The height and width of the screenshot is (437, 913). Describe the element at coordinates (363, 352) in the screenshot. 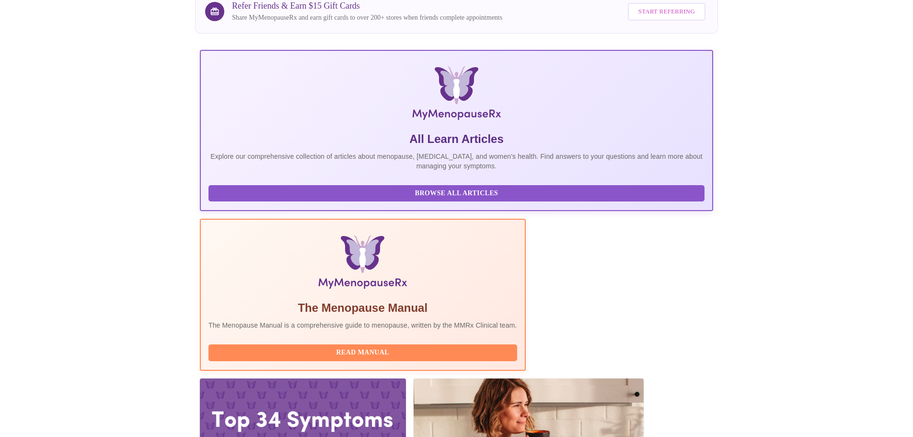

I see `button: Read Manual` at that location.